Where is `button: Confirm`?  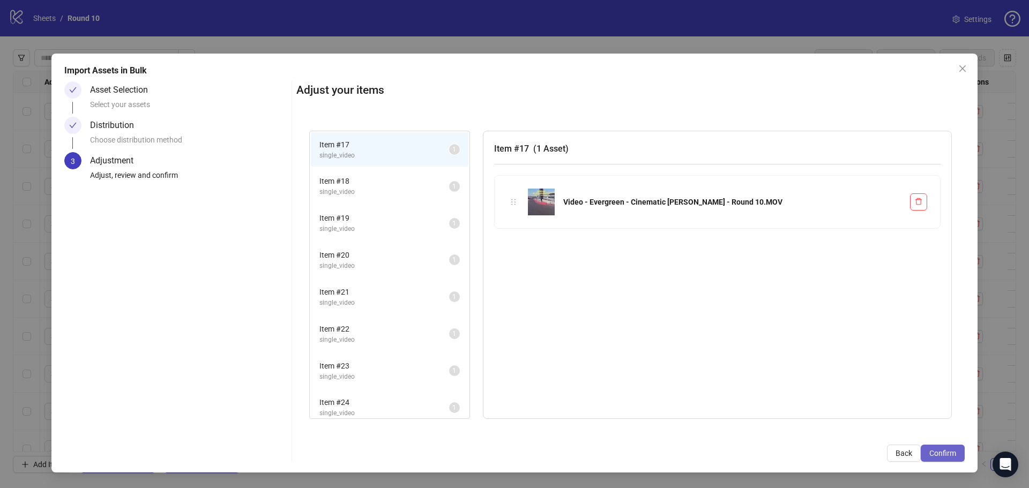
button: Confirm is located at coordinates (942, 453).